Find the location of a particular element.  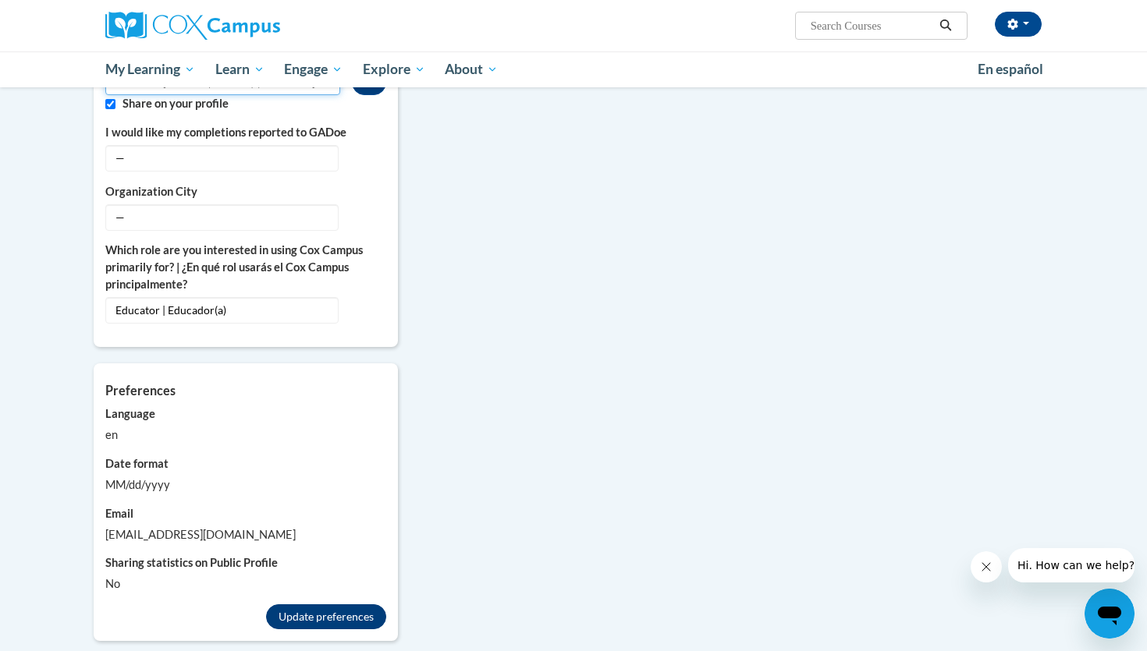

a: En español is located at coordinates (1010, 69).